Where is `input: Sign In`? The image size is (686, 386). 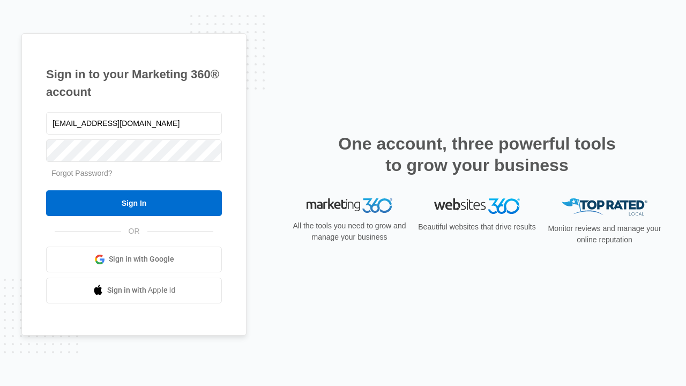 input: Sign In is located at coordinates (134, 203).